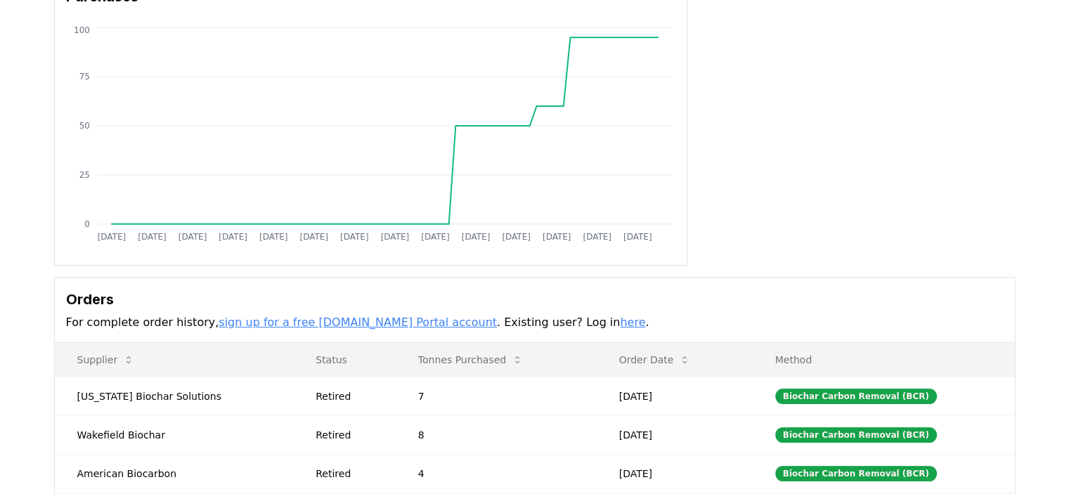 The image size is (1069, 494). Describe the element at coordinates (344, 360) in the screenshot. I see `p: Status` at that location.